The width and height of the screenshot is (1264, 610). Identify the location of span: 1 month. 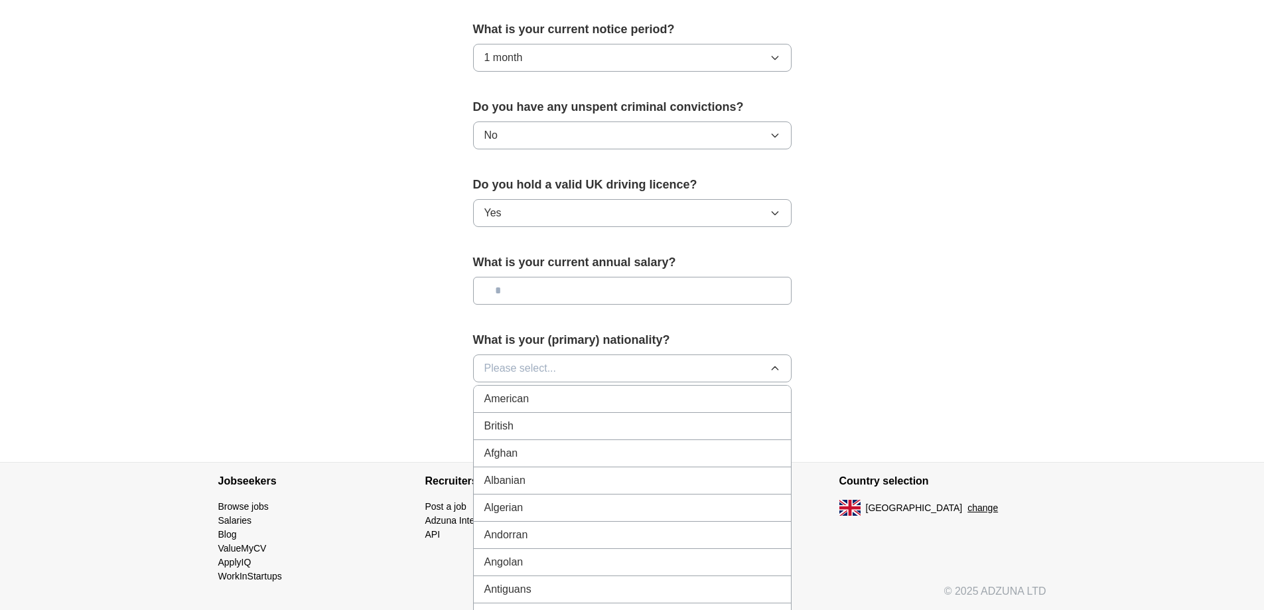
(504, 58).